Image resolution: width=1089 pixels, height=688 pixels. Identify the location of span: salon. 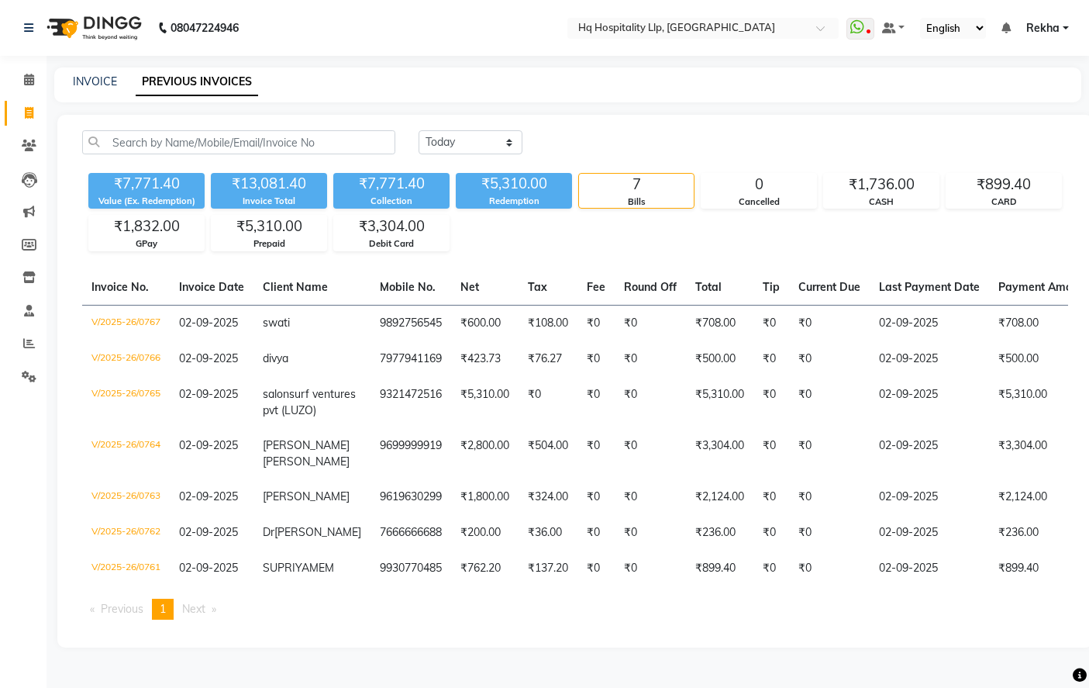
(276, 394).